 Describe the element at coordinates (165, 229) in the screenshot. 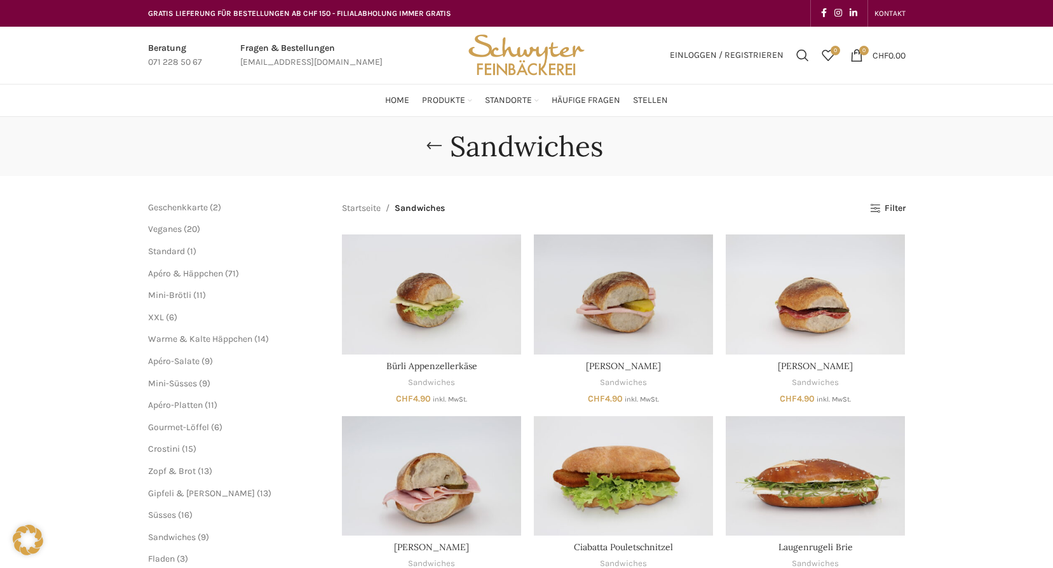

I see `a: Veganes` at that location.